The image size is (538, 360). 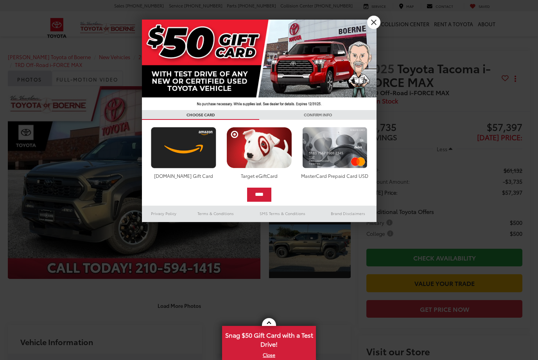 I want to click on div: Target eGiftCard, so click(x=259, y=175).